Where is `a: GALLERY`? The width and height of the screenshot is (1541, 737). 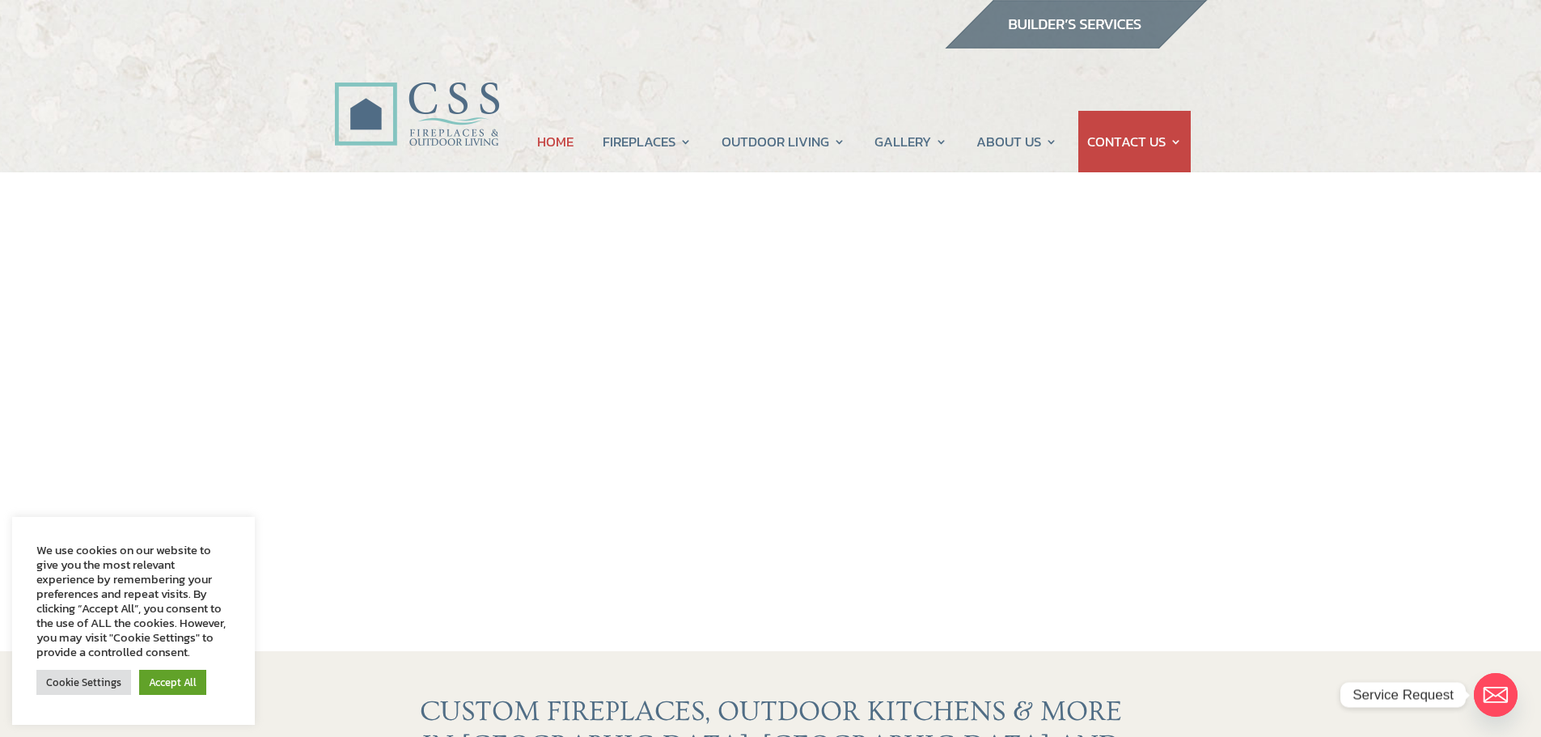 a: GALLERY is located at coordinates (911, 142).